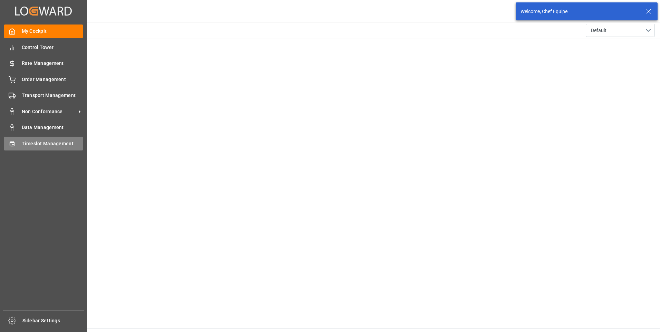 The width and height of the screenshot is (660, 332). What do you see at coordinates (620, 30) in the screenshot?
I see `button: open menu` at bounding box center [620, 30].